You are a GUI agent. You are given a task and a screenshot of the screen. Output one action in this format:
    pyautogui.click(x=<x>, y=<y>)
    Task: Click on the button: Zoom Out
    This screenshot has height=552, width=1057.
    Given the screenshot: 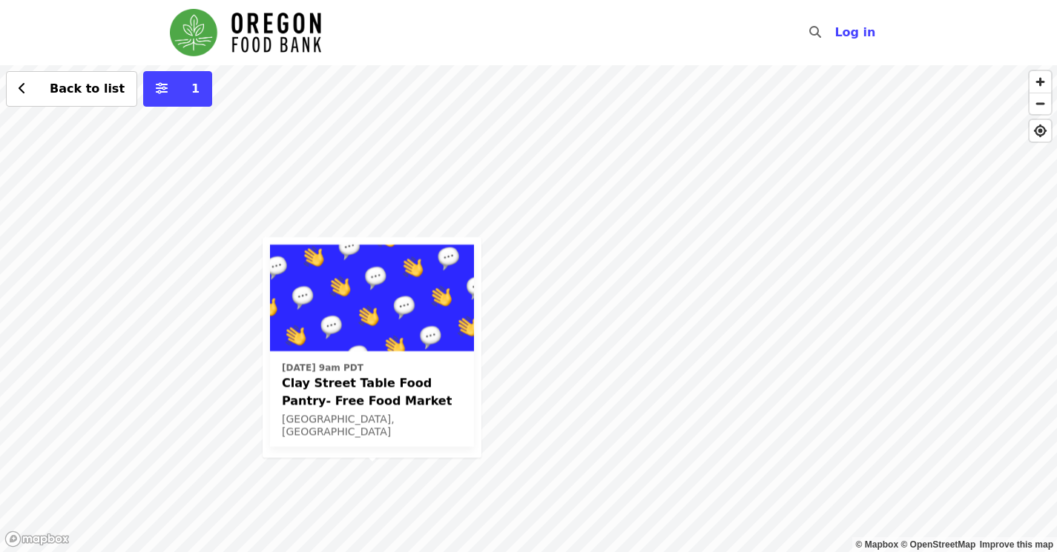 What is the action you would take?
    pyautogui.click(x=1040, y=103)
    